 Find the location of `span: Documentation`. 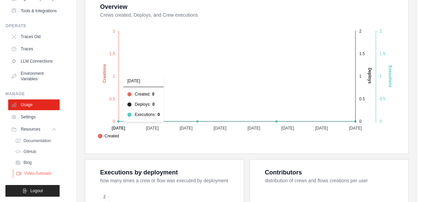

span: Documentation is located at coordinates (37, 141).